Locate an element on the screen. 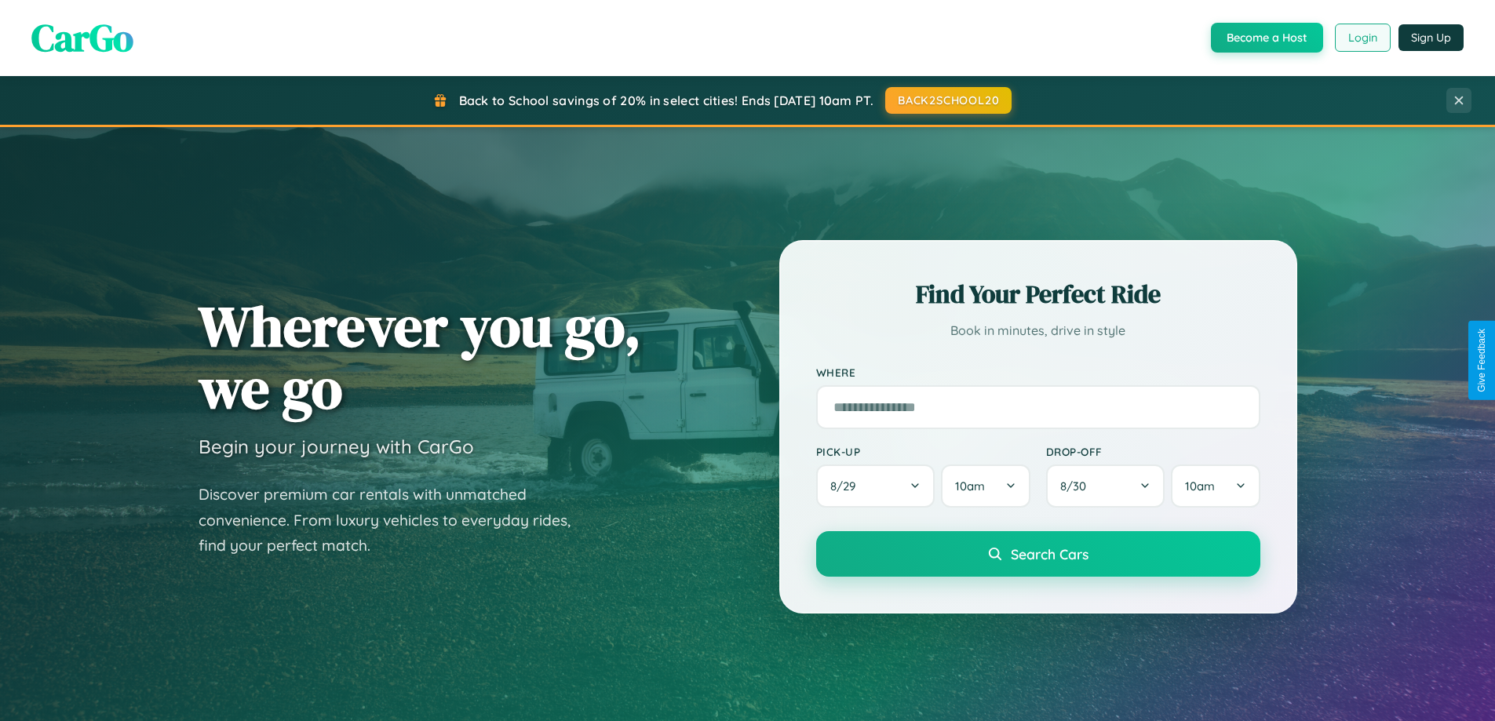 The height and width of the screenshot is (721, 1495). span: CarGo is located at coordinates (82, 38).